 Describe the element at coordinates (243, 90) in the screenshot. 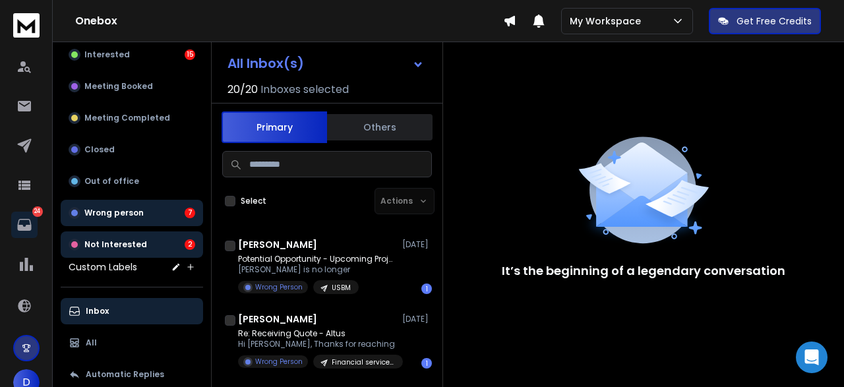

I see `span: 20 / 20` at that location.